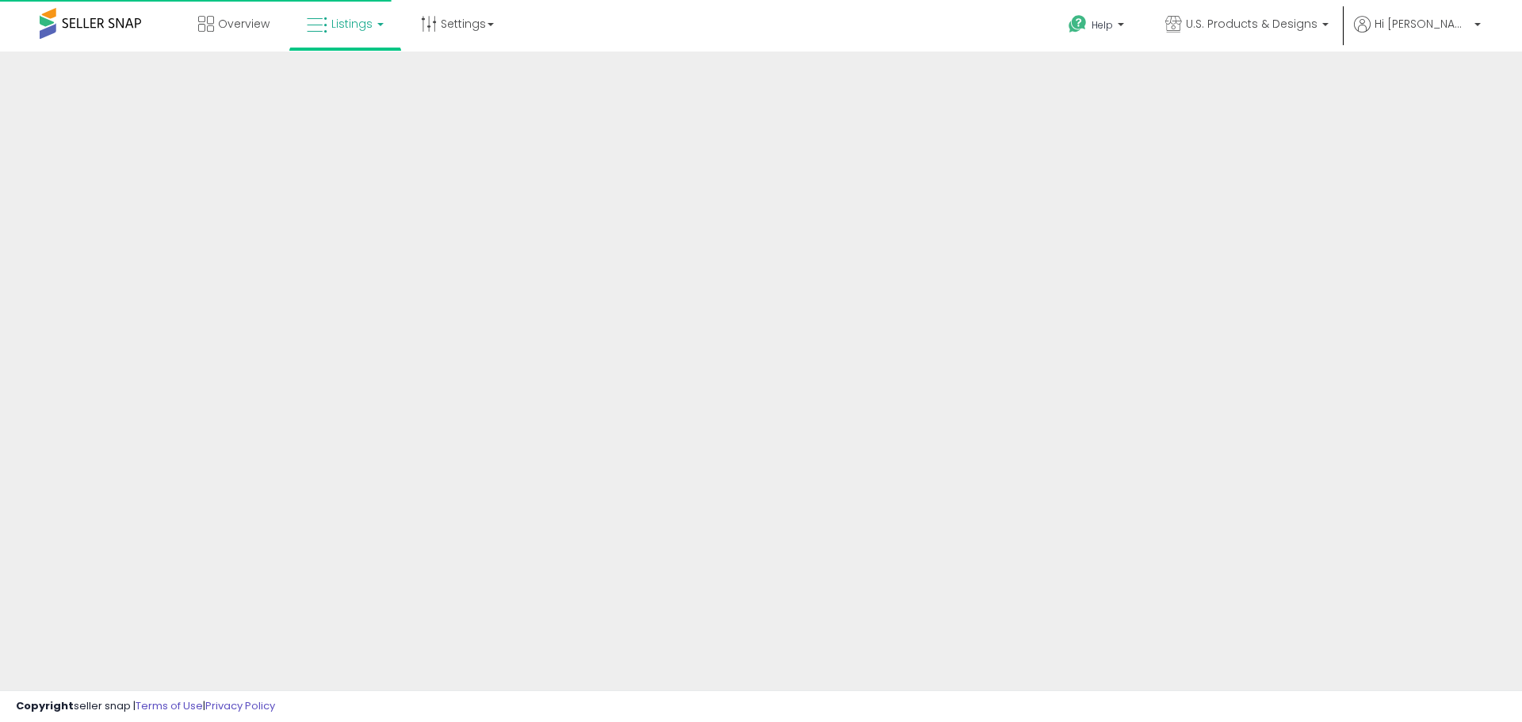 The width and height of the screenshot is (1522, 722). Describe the element at coordinates (1102, 25) in the screenshot. I see `span: Help` at that location.